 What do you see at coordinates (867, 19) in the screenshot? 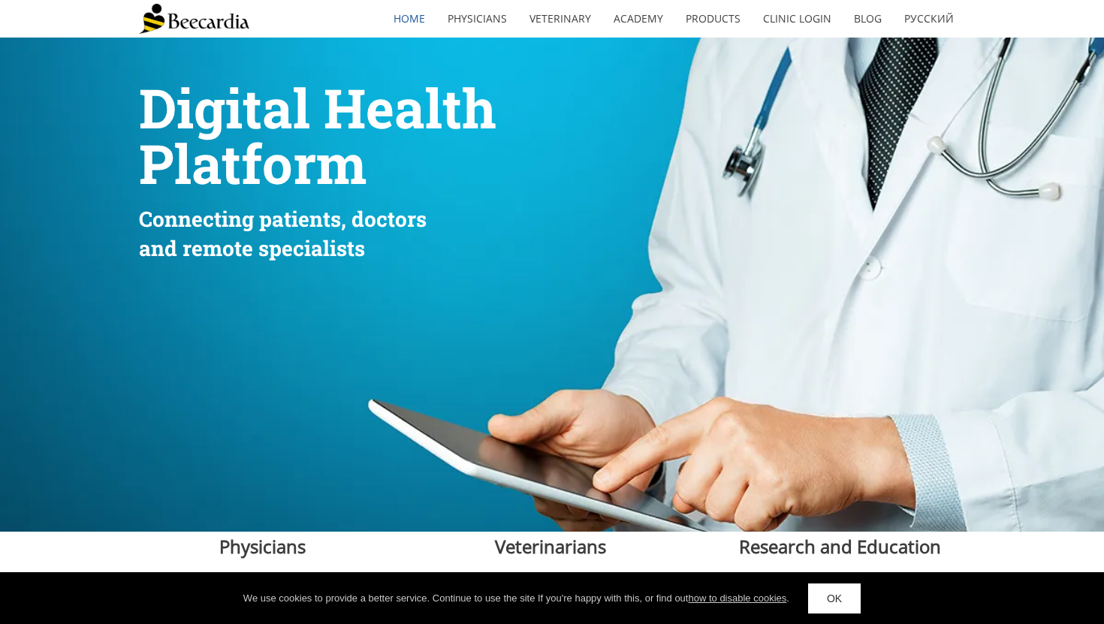
I see `a: Blog` at bounding box center [867, 19].